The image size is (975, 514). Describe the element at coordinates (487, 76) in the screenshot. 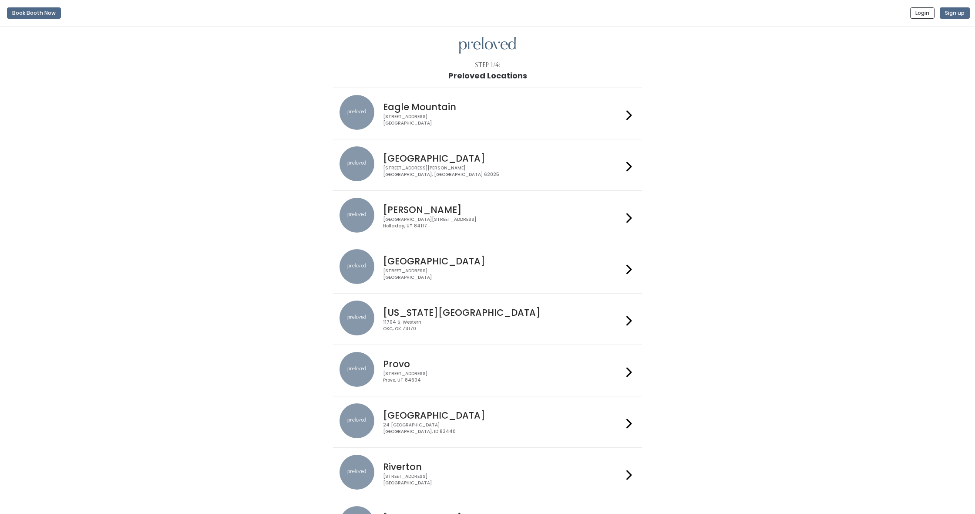

I see `h1: Preloved Locations` at that location.